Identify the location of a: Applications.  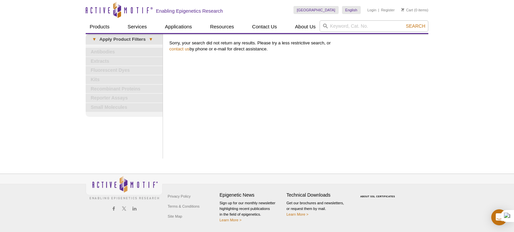
(178, 27).